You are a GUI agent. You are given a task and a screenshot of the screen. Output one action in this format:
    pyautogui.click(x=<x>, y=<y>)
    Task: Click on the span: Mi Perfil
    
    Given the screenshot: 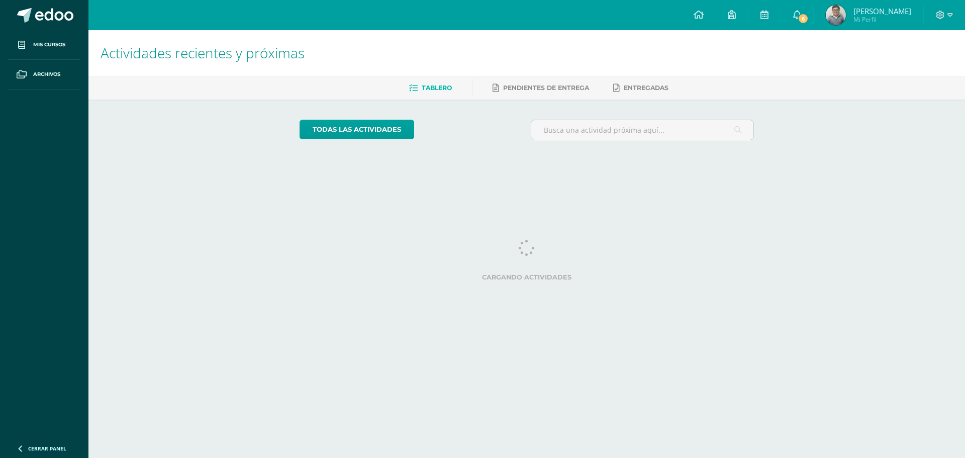 What is the action you would take?
    pyautogui.click(x=882, y=19)
    